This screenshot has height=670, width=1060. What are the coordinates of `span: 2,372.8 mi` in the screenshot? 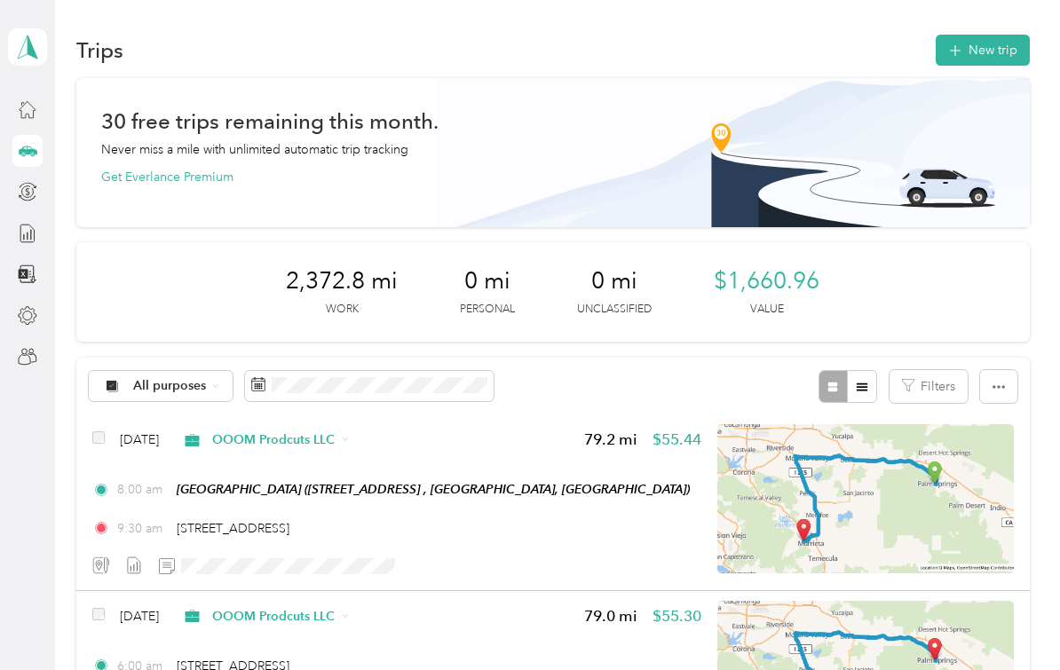 It's located at (342, 281).